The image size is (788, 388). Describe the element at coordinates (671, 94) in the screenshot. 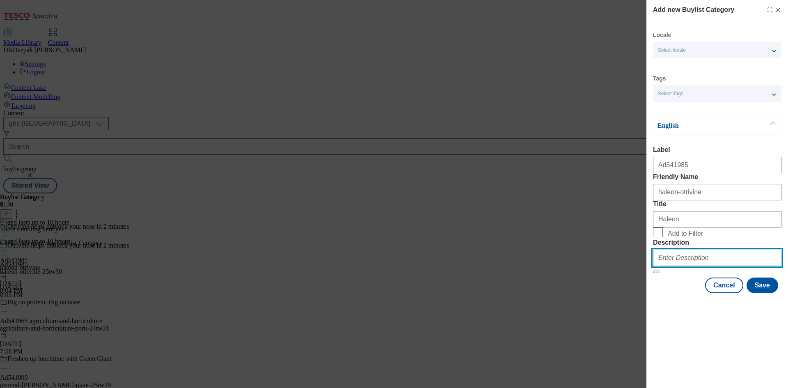

I see `span: Select Tags` at that location.